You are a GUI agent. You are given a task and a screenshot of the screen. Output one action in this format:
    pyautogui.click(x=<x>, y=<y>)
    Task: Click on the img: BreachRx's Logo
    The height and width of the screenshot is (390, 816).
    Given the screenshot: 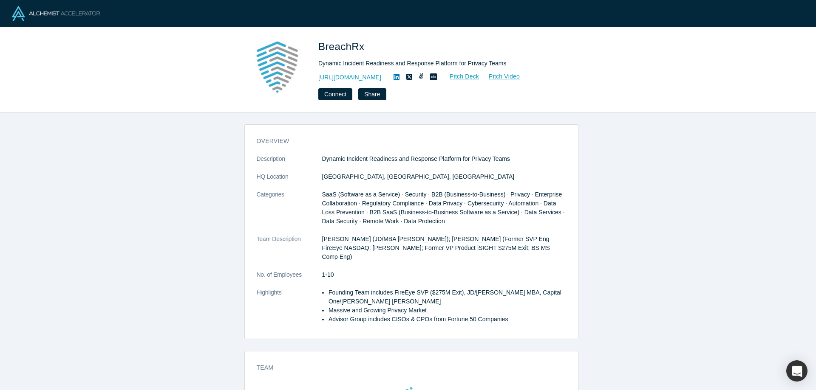 What is the action you would take?
    pyautogui.click(x=277, y=69)
    